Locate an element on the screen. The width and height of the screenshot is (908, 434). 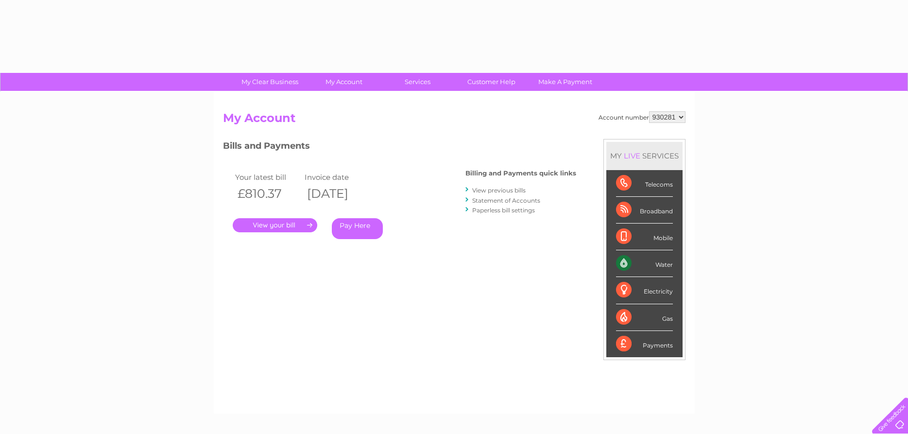
div: Broadband is located at coordinates (644, 210).